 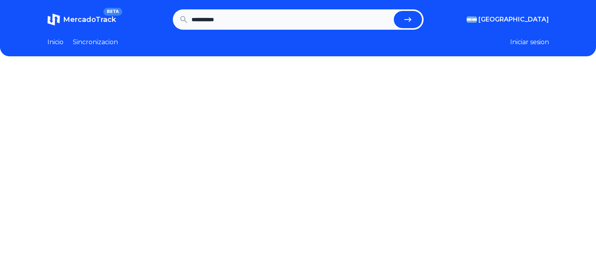 I want to click on button: Iniciar sesion, so click(x=529, y=42).